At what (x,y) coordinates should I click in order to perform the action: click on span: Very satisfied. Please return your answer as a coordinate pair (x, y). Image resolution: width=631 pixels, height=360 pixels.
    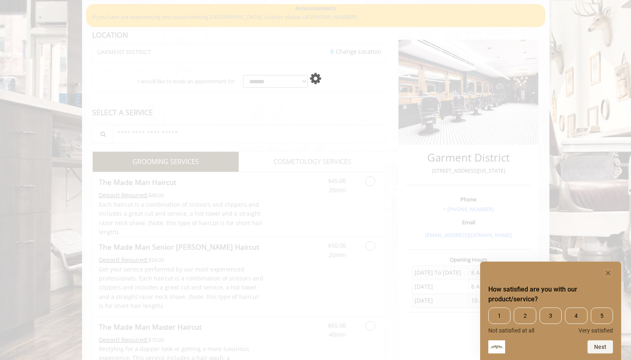
    Looking at the image, I should click on (596, 331).